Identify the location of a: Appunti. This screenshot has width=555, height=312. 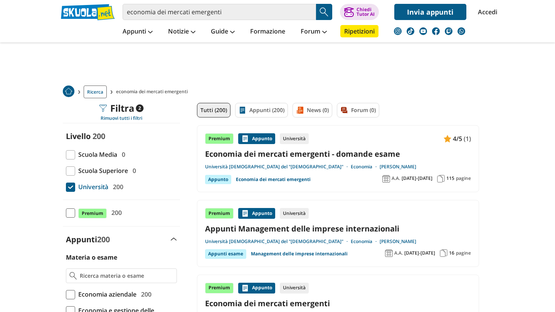
(138, 32).